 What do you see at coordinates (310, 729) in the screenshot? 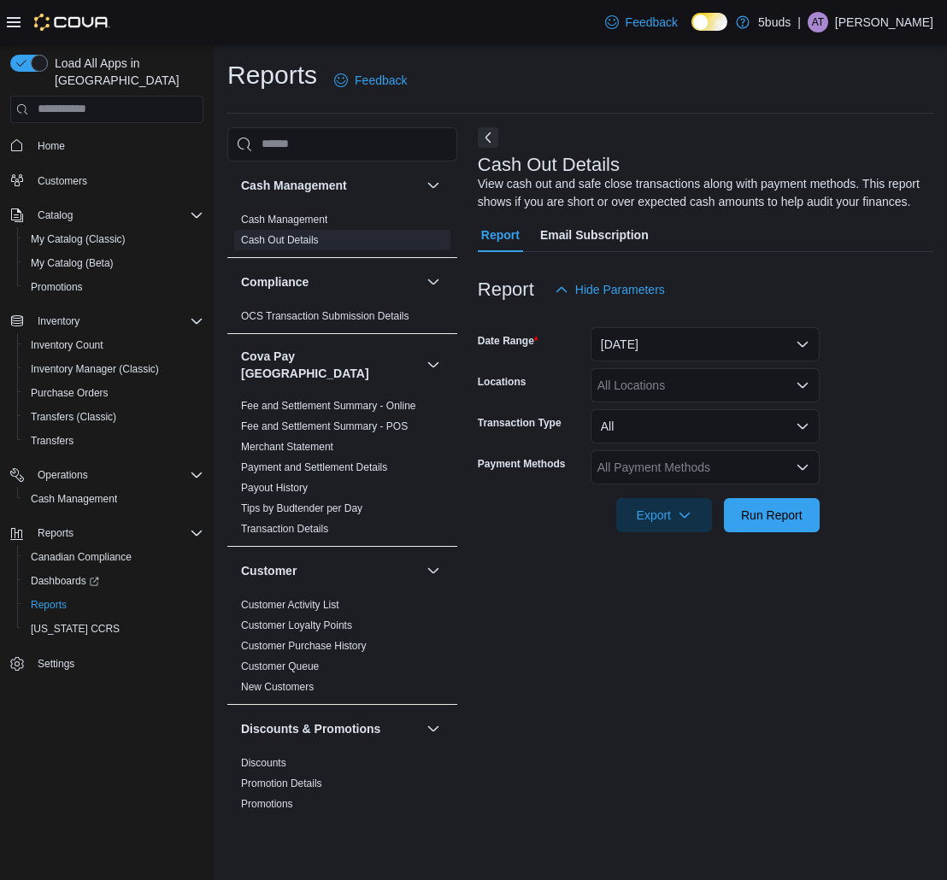
I see `h3: Discounts & Promotions` at bounding box center [310, 729].